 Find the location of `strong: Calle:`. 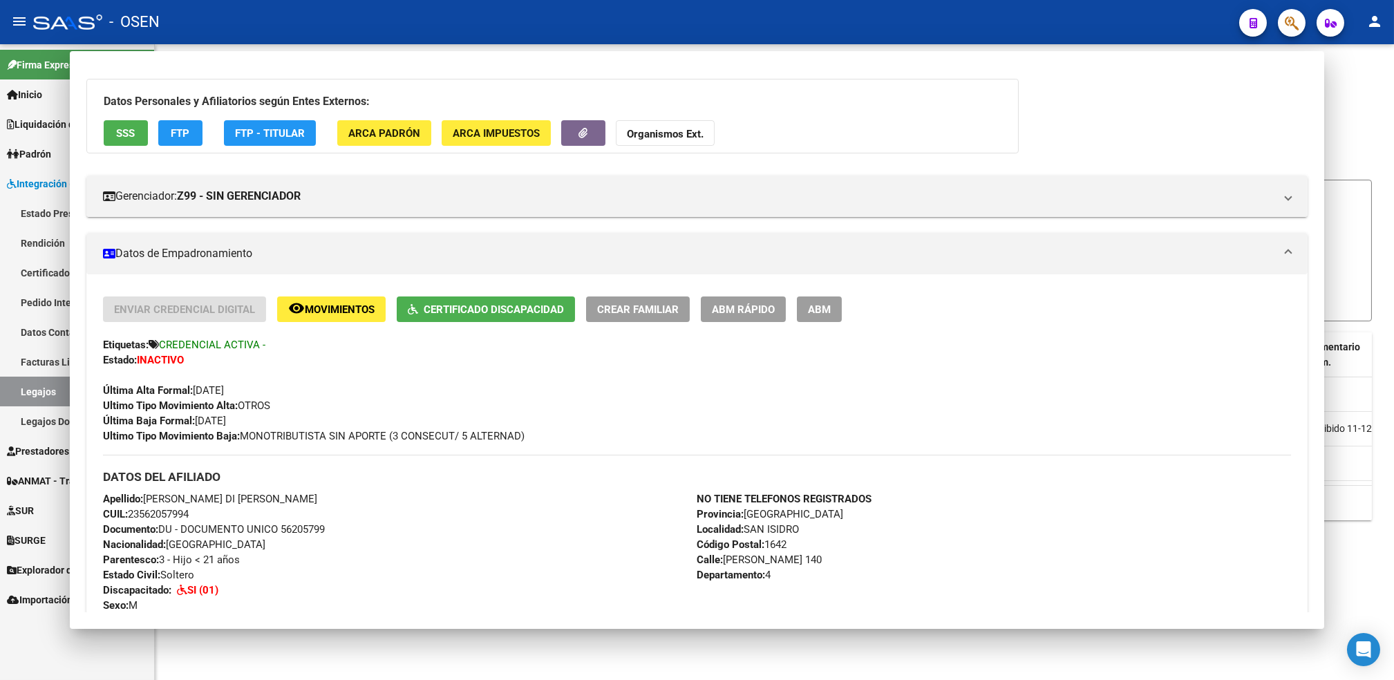

strong: Calle: is located at coordinates (710, 560).